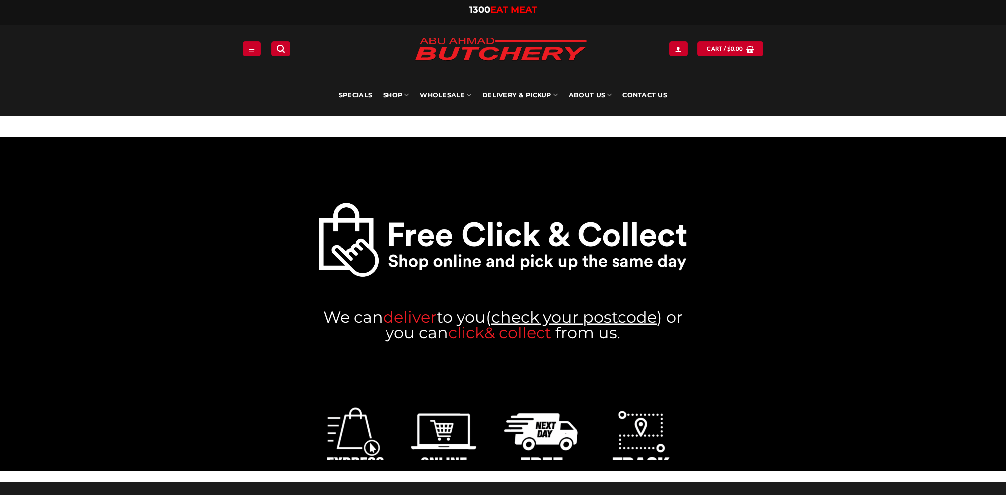 Image resolution: width=1006 pixels, height=495 pixels. Describe the element at coordinates (645, 95) in the screenshot. I see `a: Contact Us` at that location.